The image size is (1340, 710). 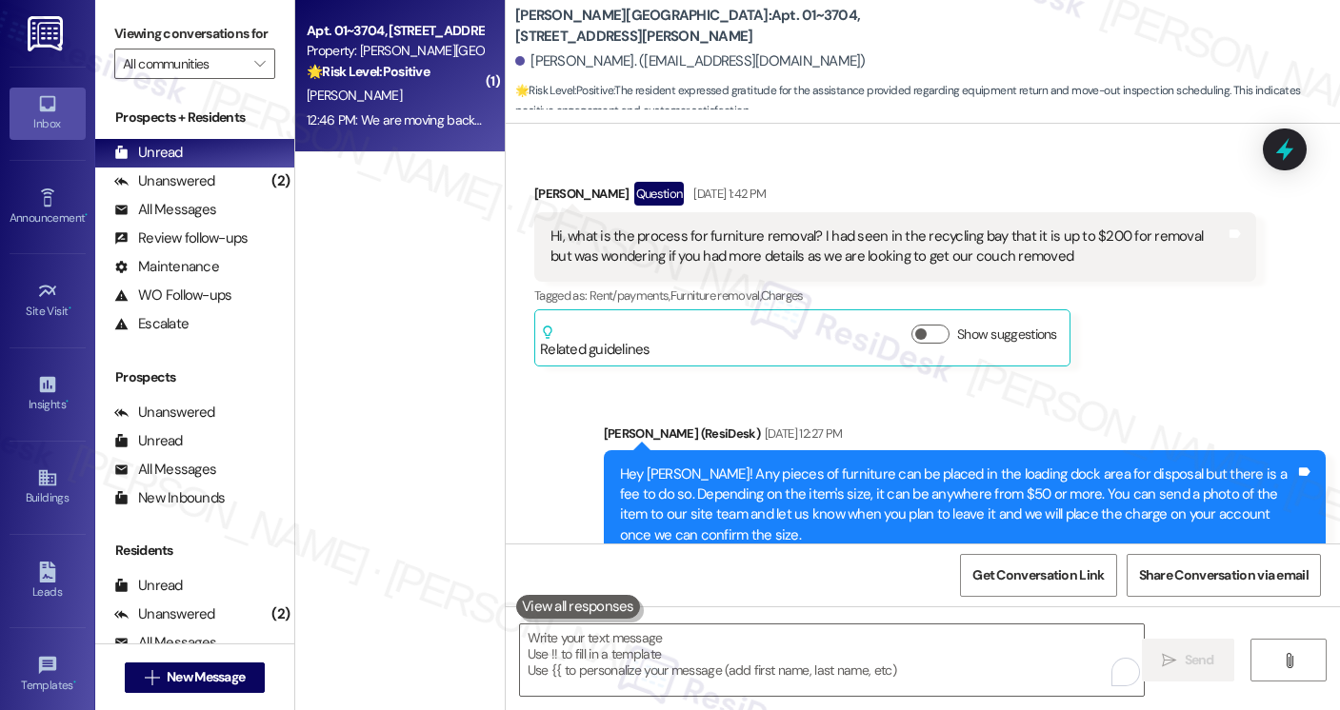 I want to click on button: Get Conversation Link, so click(x=1038, y=575).